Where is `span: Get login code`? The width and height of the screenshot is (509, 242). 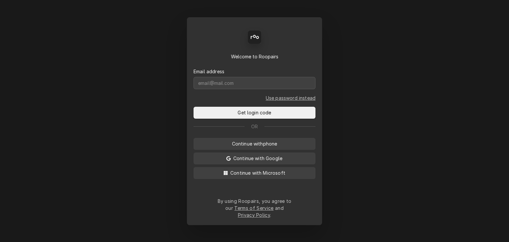 span: Get login code is located at coordinates (254, 112).